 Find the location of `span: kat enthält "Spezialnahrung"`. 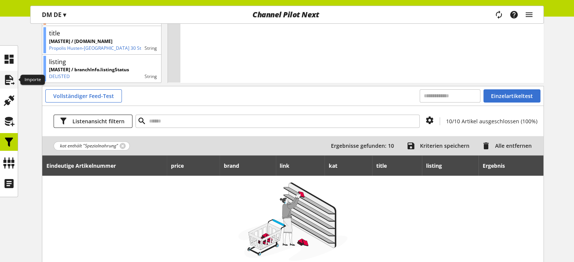

span: kat enthält "Spezialnahrung" is located at coordinates (89, 146).